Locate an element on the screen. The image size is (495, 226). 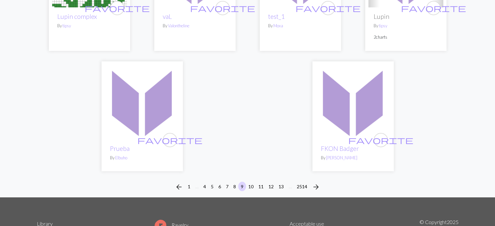
a: Future Kings of Nowhere Tattoo.jpg is located at coordinates (353, 101).